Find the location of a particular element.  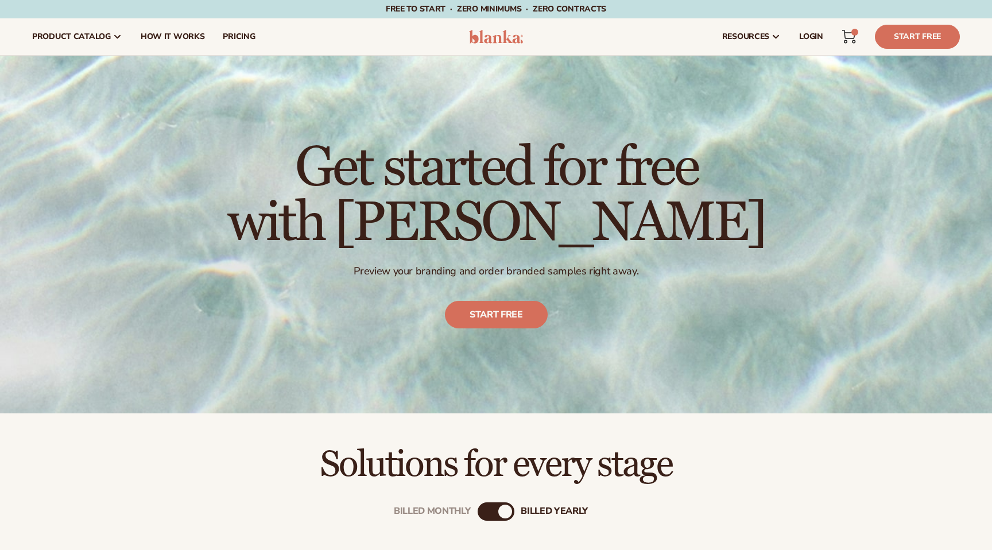

span: Free to start · ZERO minimums · ZERO contracts is located at coordinates (496, 9).